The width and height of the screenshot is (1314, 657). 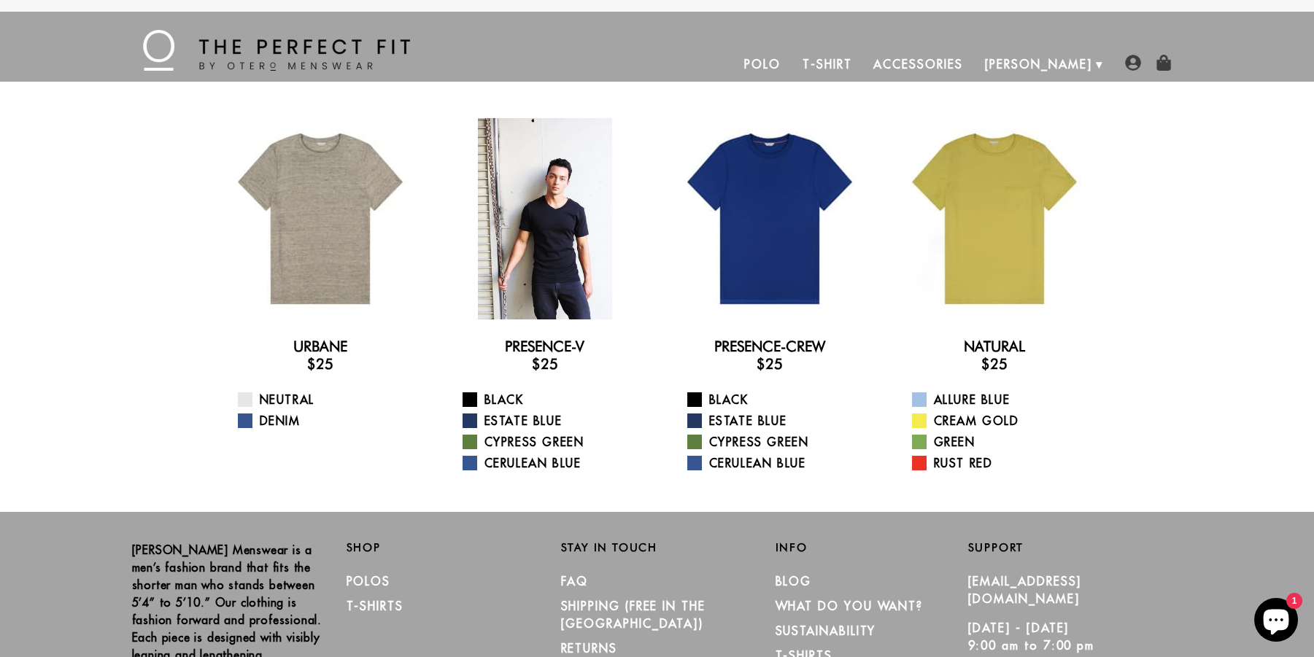 I want to click on a: RETURNS, so click(x=589, y=648).